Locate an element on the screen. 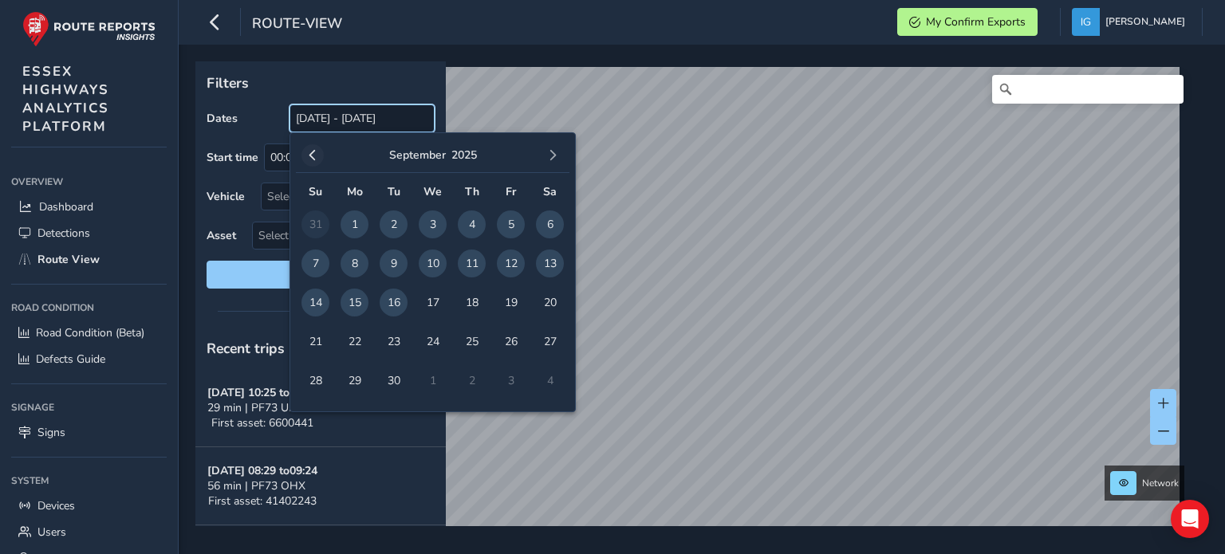  span: 28 is located at coordinates (315, 380).